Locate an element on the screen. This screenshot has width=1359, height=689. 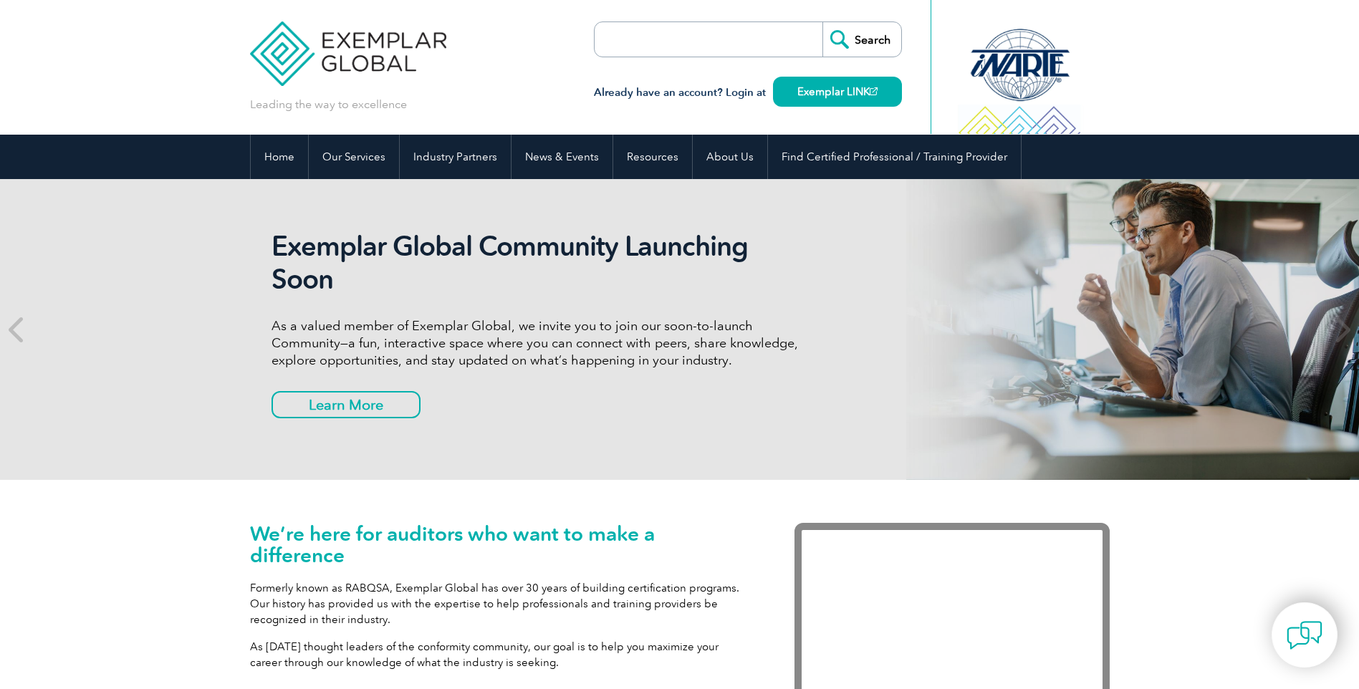
p: Leading the way to excellence is located at coordinates (328, 105).